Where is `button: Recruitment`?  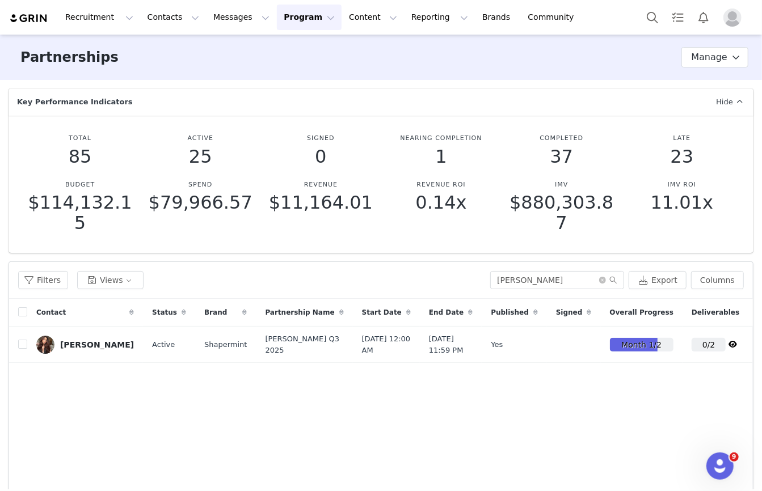 button: Recruitment is located at coordinates (99, 17).